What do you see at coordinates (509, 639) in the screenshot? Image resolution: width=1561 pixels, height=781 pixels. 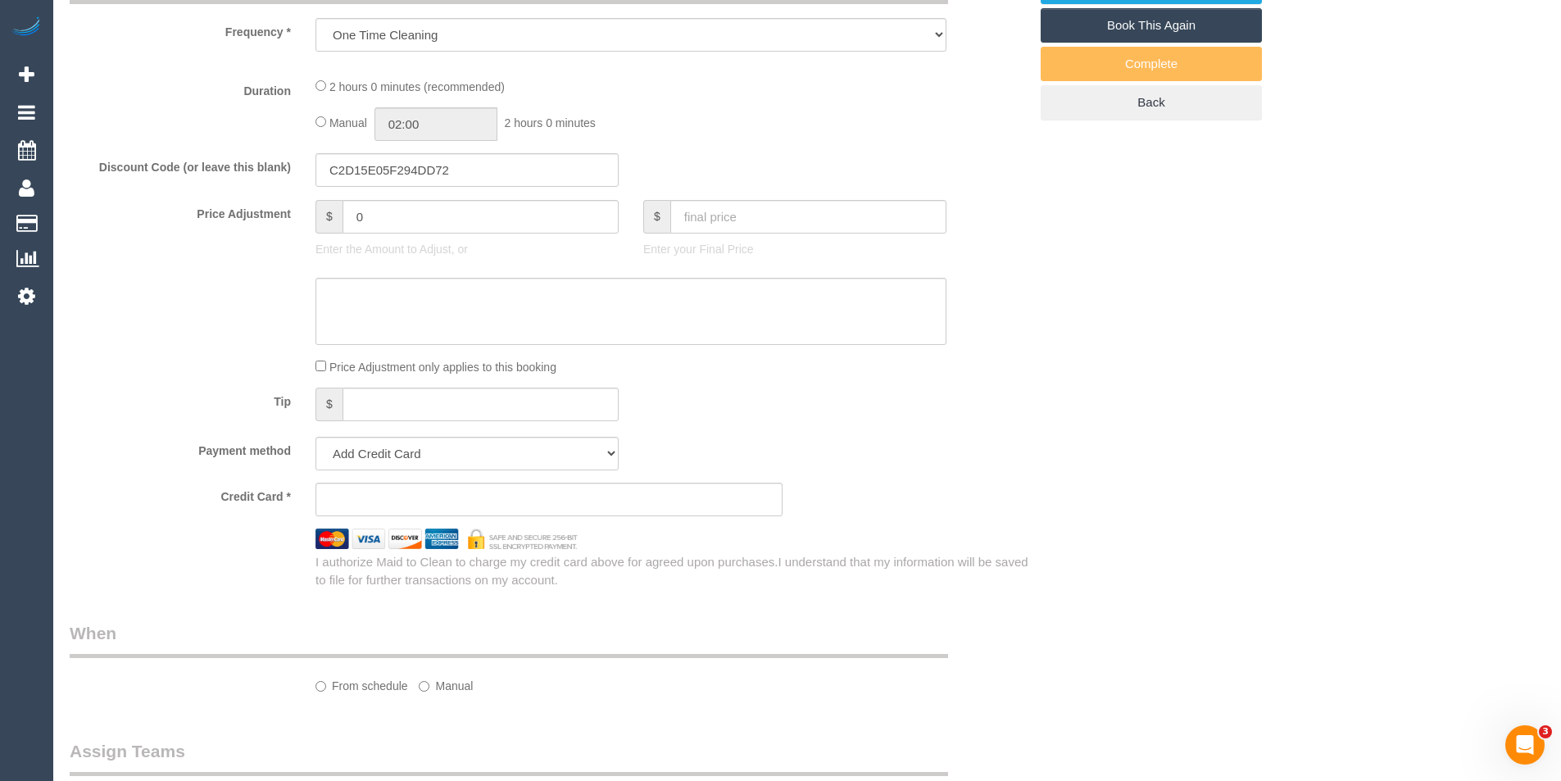 I see `legend: When` at bounding box center [509, 639].